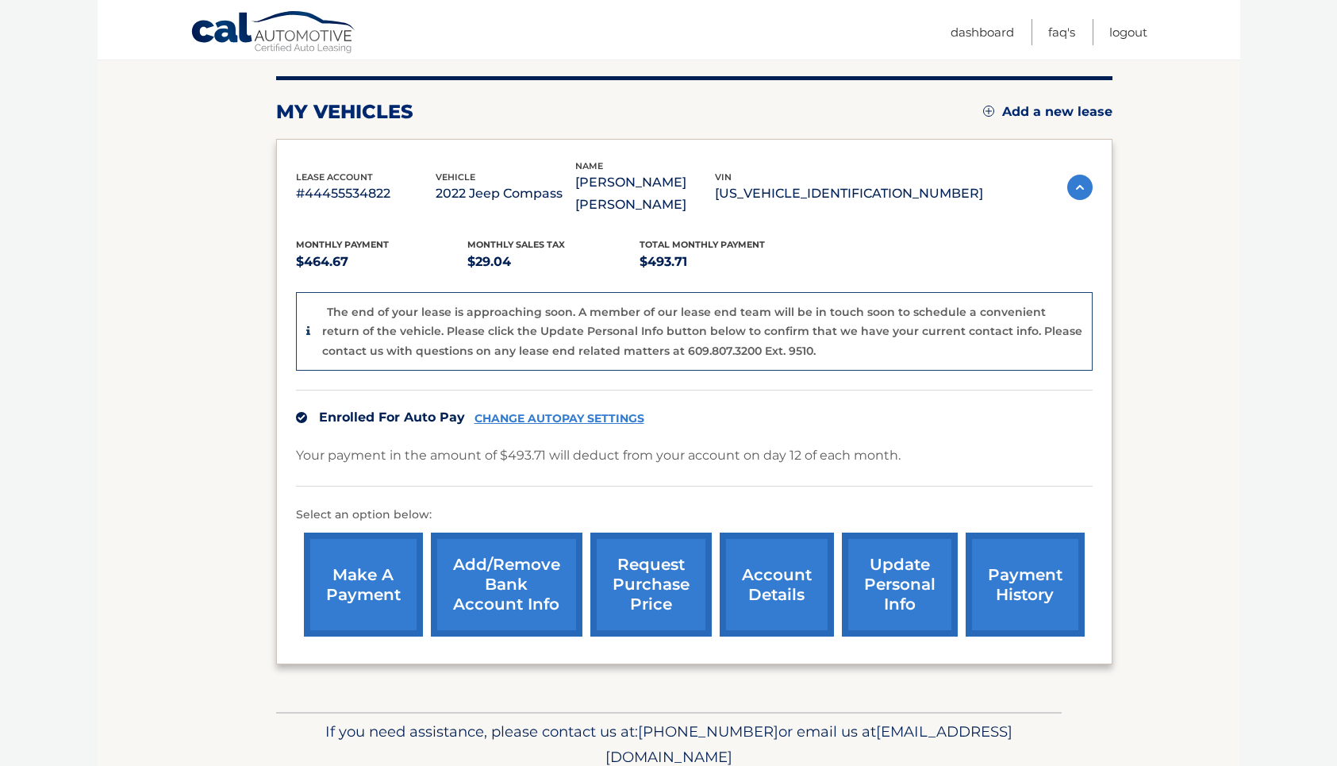 The image size is (1337, 766). I want to click on a: Cal Automotive, so click(274, 33).